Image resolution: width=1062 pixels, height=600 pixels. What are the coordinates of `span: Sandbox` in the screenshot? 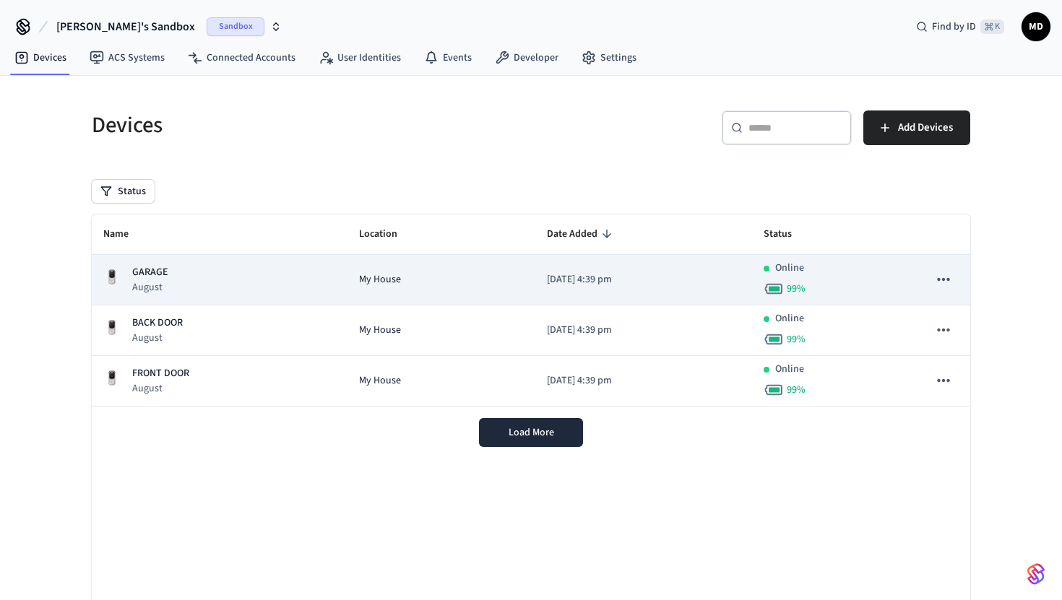 It's located at (236, 27).